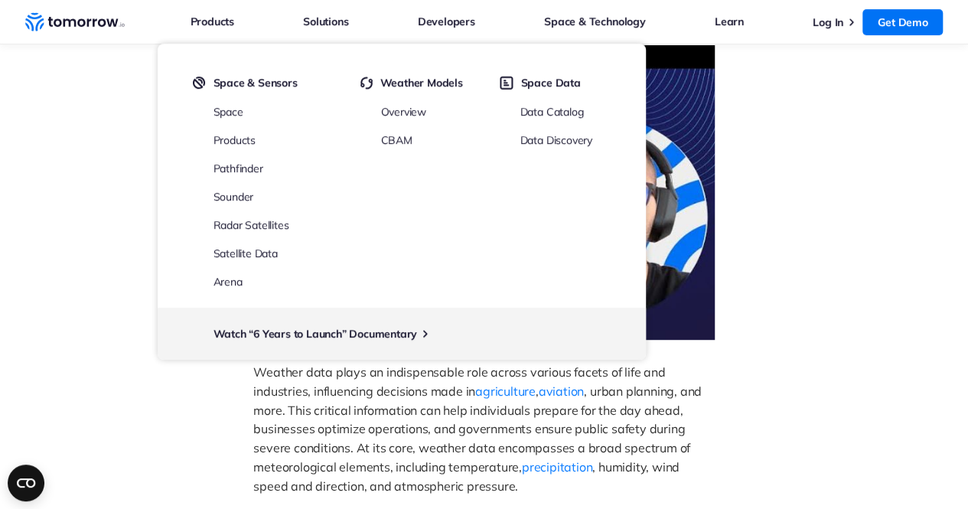 The image size is (968, 509). I want to click on img: space-data.svg, so click(507, 83).